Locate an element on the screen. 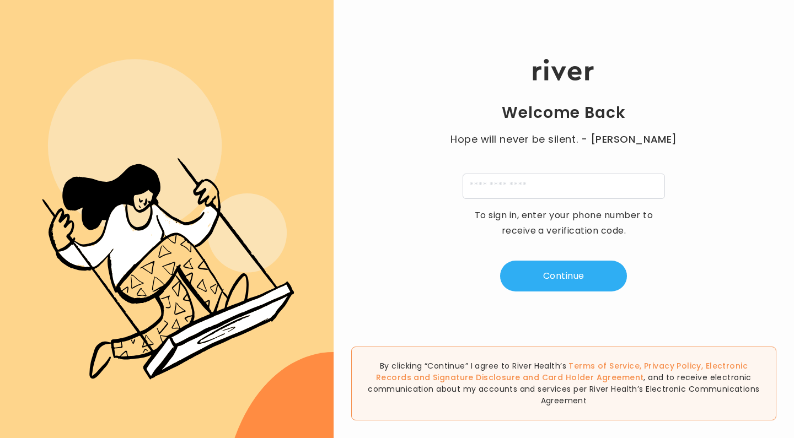 This screenshot has width=794, height=438. p: Hope will never be silent. is located at coordinates (564, 140).